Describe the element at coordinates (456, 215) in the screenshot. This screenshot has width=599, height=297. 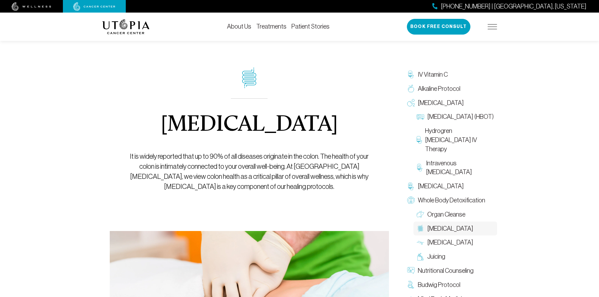
I see `a: Organ Cleanse` at that location.